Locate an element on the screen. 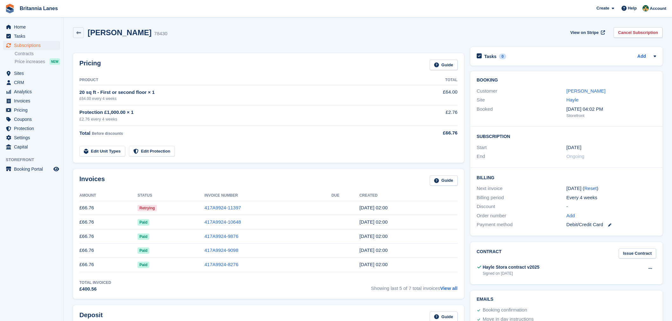 The width and height of the screenshot is (672, 321). div: £2.76 every 4 weeks is located at coordinates (243, 119).